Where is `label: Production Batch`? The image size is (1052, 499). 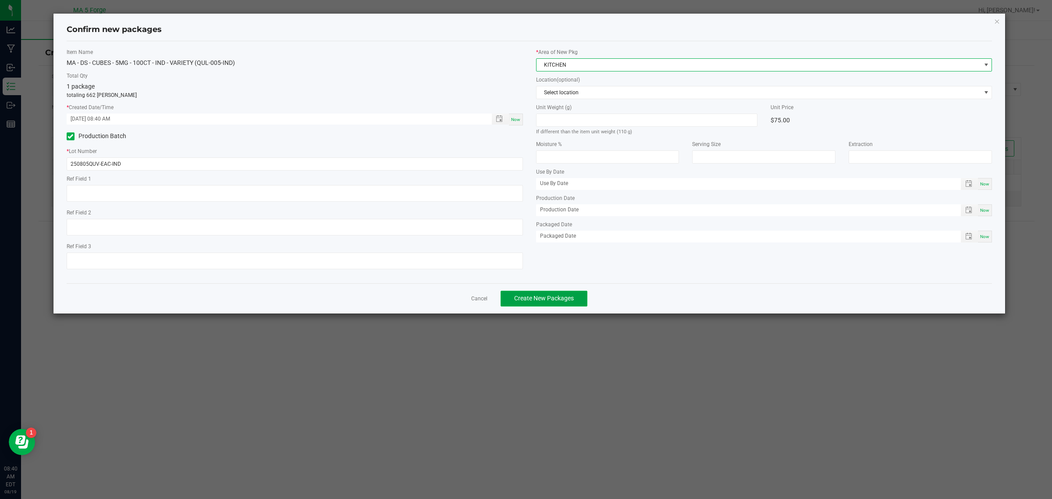 label: Production Batch is located at coordinates (177, 136).